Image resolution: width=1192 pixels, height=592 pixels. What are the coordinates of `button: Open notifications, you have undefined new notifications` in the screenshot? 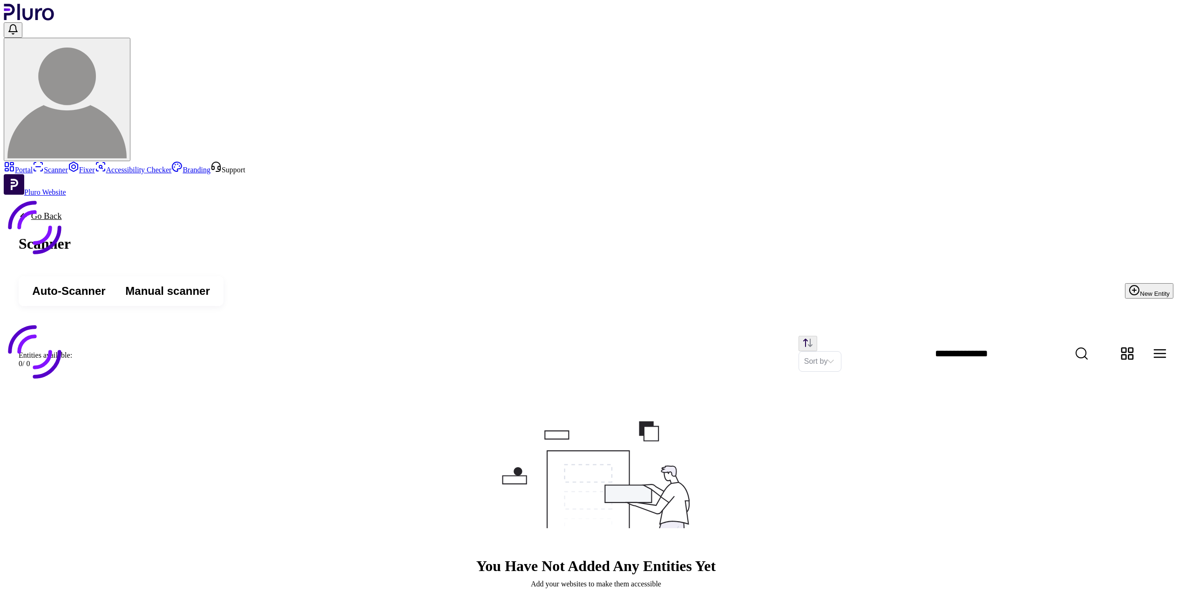 It's located at (13, 30).